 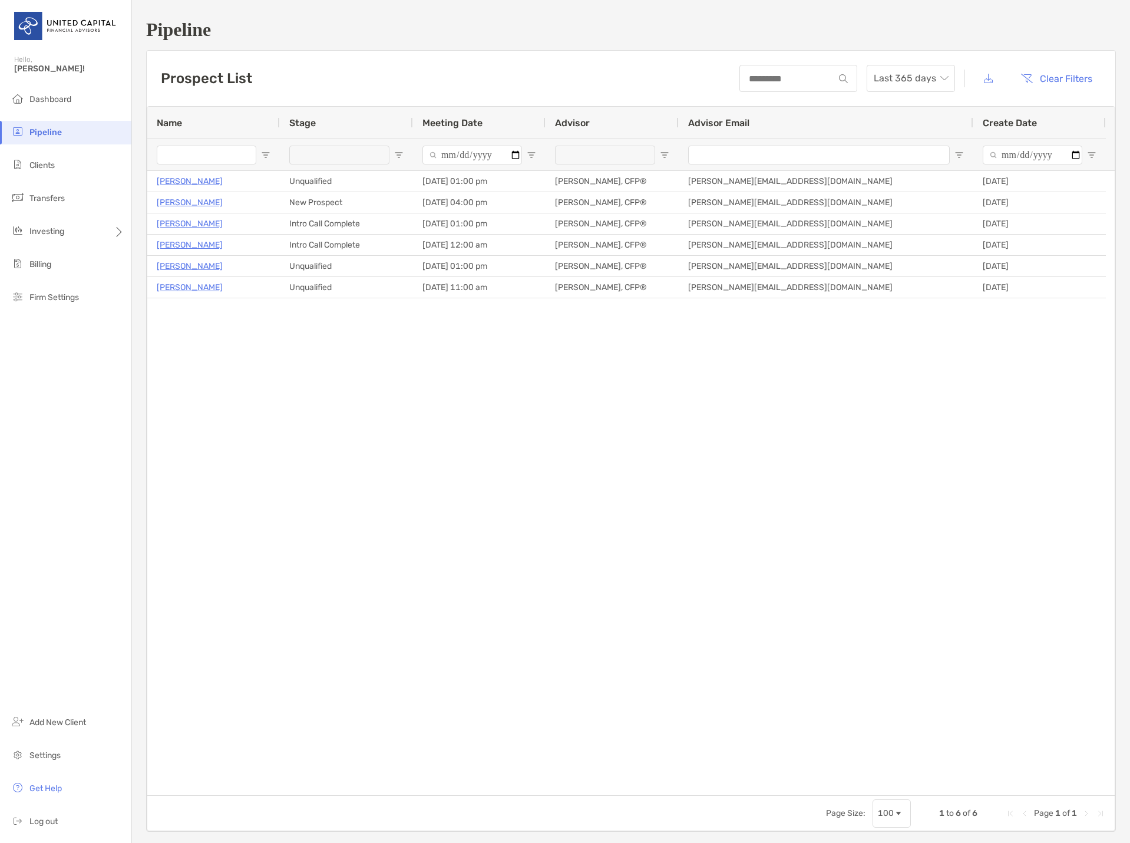 What do you see at coordinates (302, 123) in the screenshot?
I see `span: Stage` at bounding box center [302, 123].